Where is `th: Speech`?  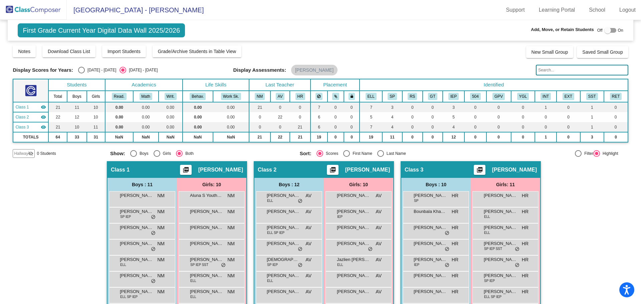
th: Speech is located at coordinates (392, 97).